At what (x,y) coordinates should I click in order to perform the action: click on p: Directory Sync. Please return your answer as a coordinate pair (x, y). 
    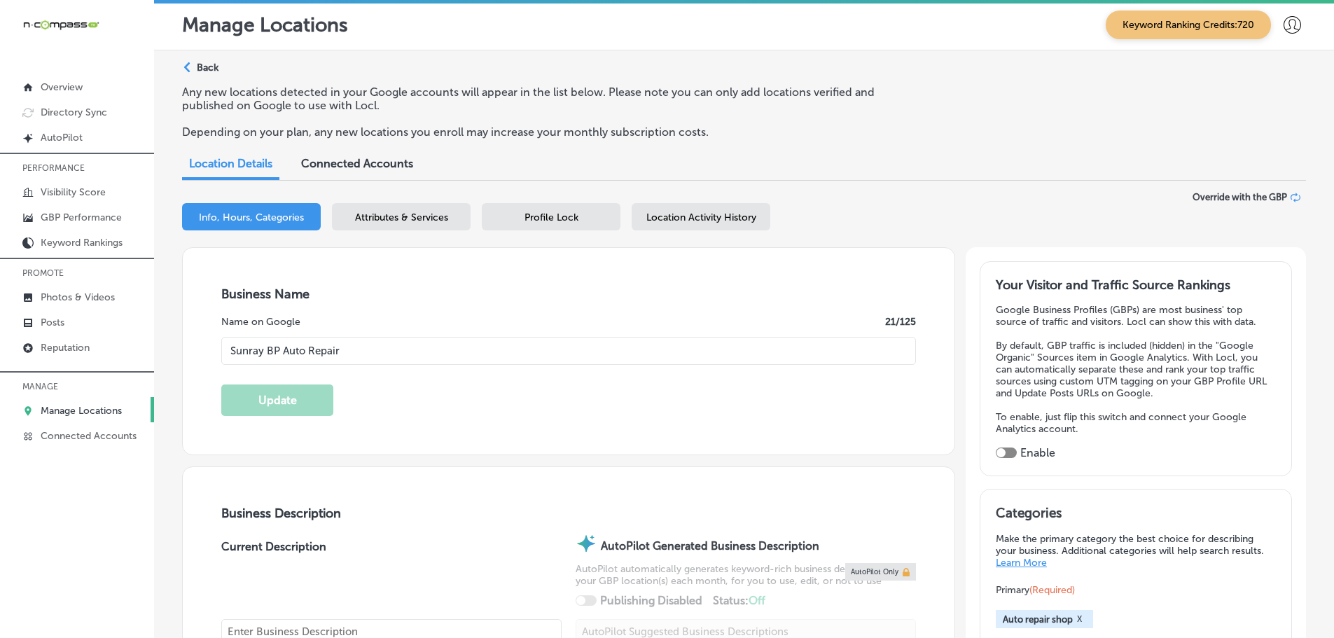
    Looking at the image, I should click on (74, 112).